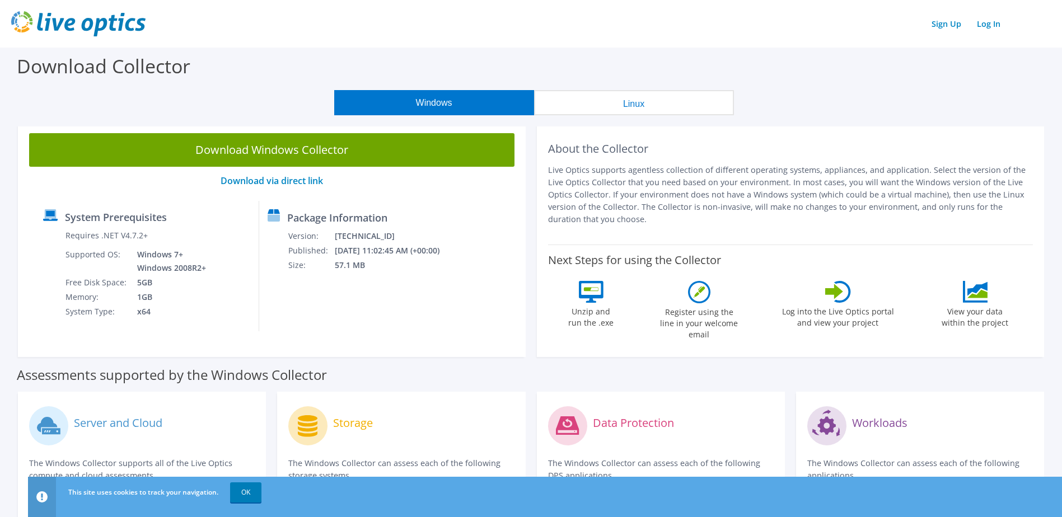 The width and height of the screenshot is (1062, 517). I want to click on label: Download Collector, so click(104, 66).